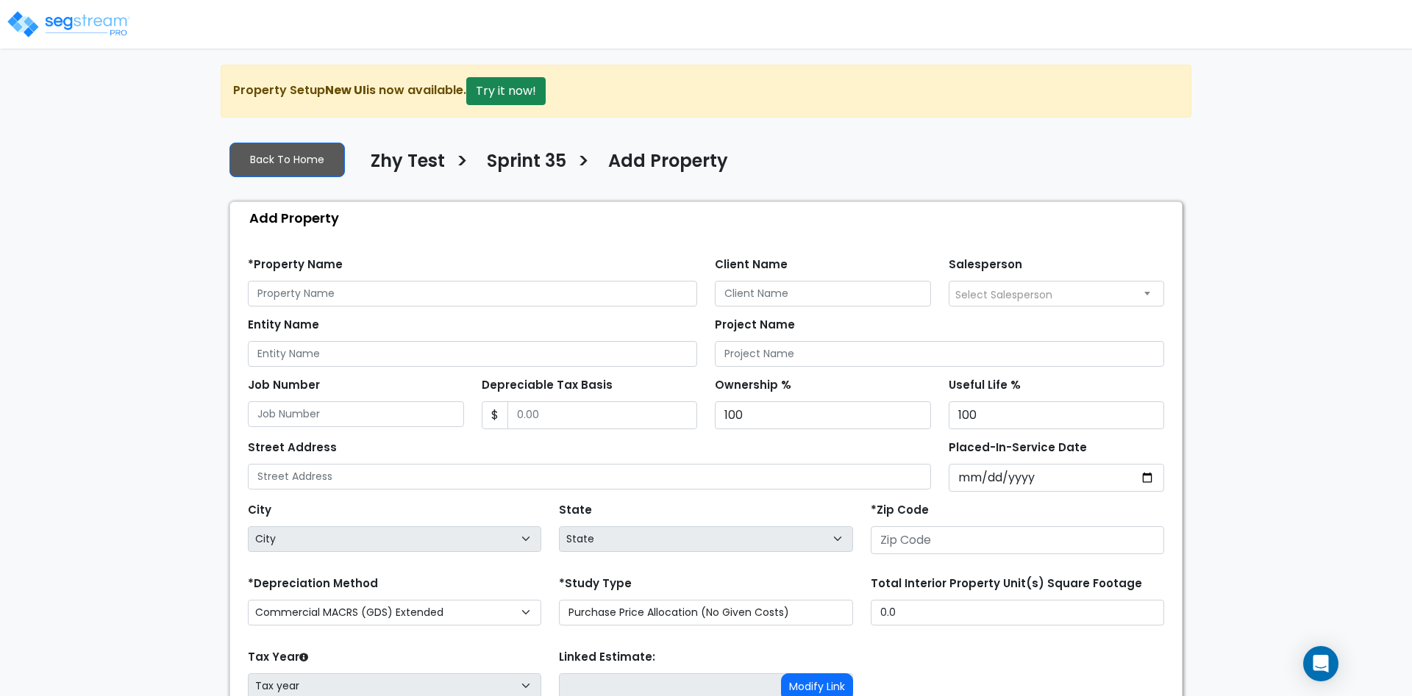 The width and height of the screenshot is (1412, 696). I want to click on label: Depreciable Tax Basis, so click(547, 385).